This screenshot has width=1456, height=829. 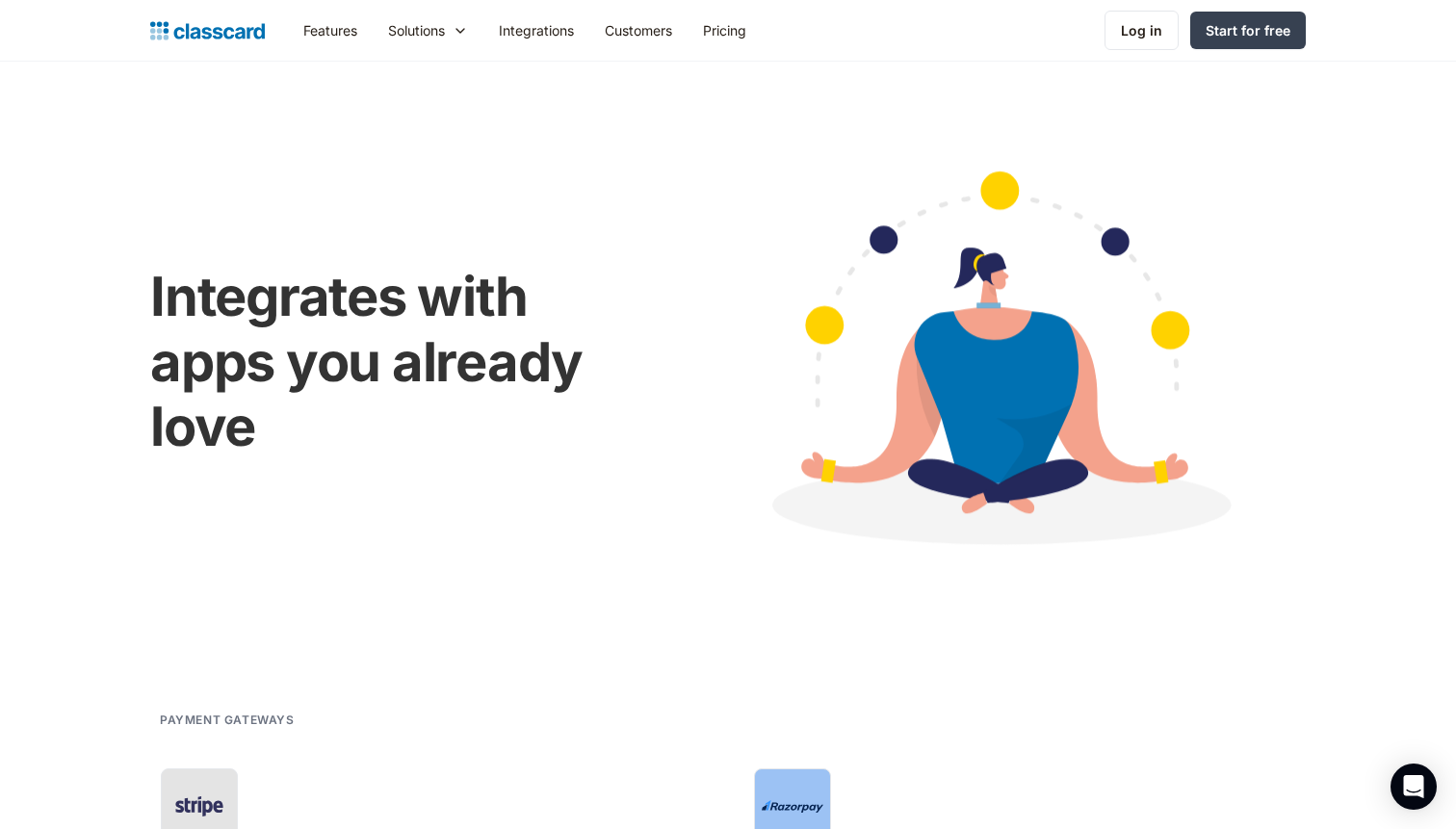 What do you see at coordinates (199, 805) in the screenshot?
I see `img: Stripe` at bounding box center [199, 805].